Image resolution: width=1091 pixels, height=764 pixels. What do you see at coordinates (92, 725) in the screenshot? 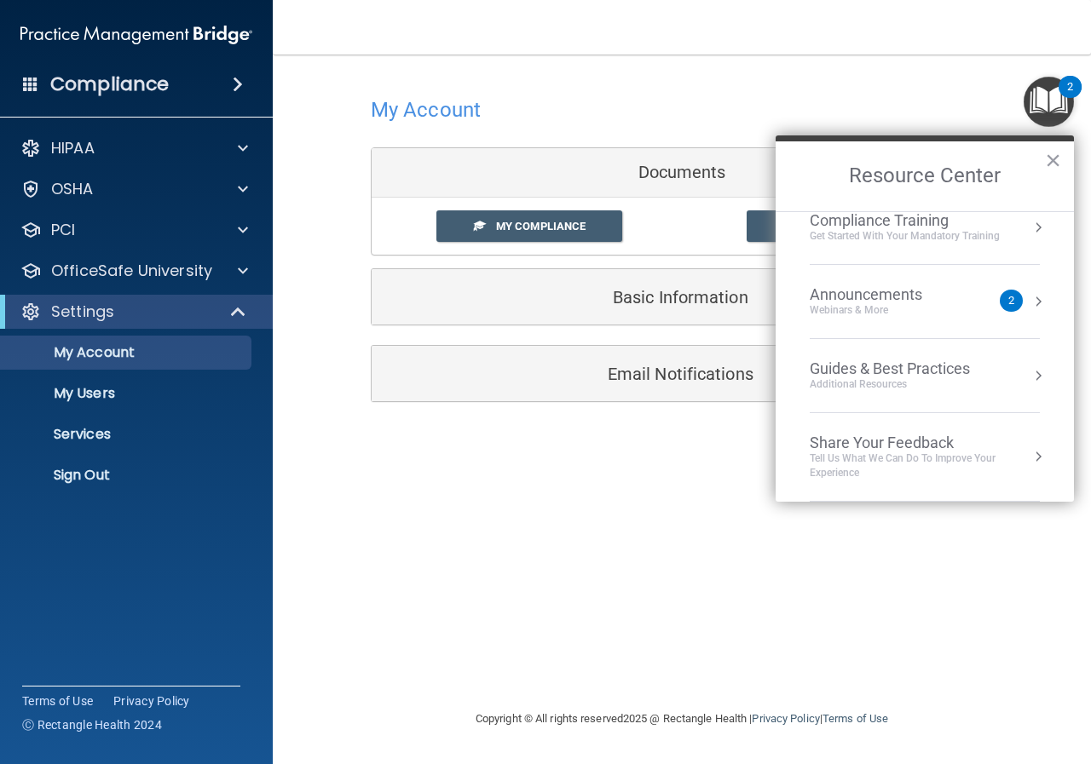
I see `span: Ⓒ Rectangle Health 2024` at bounding box center [92, 725].